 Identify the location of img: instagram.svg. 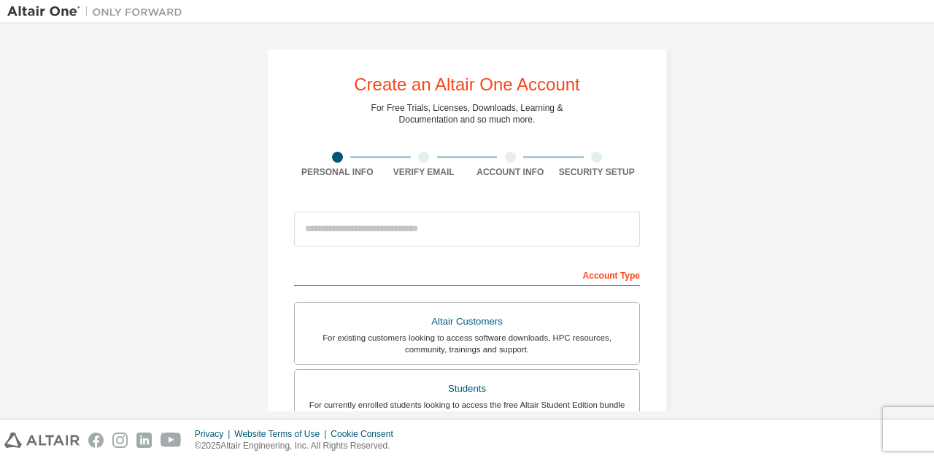
(120, 440).